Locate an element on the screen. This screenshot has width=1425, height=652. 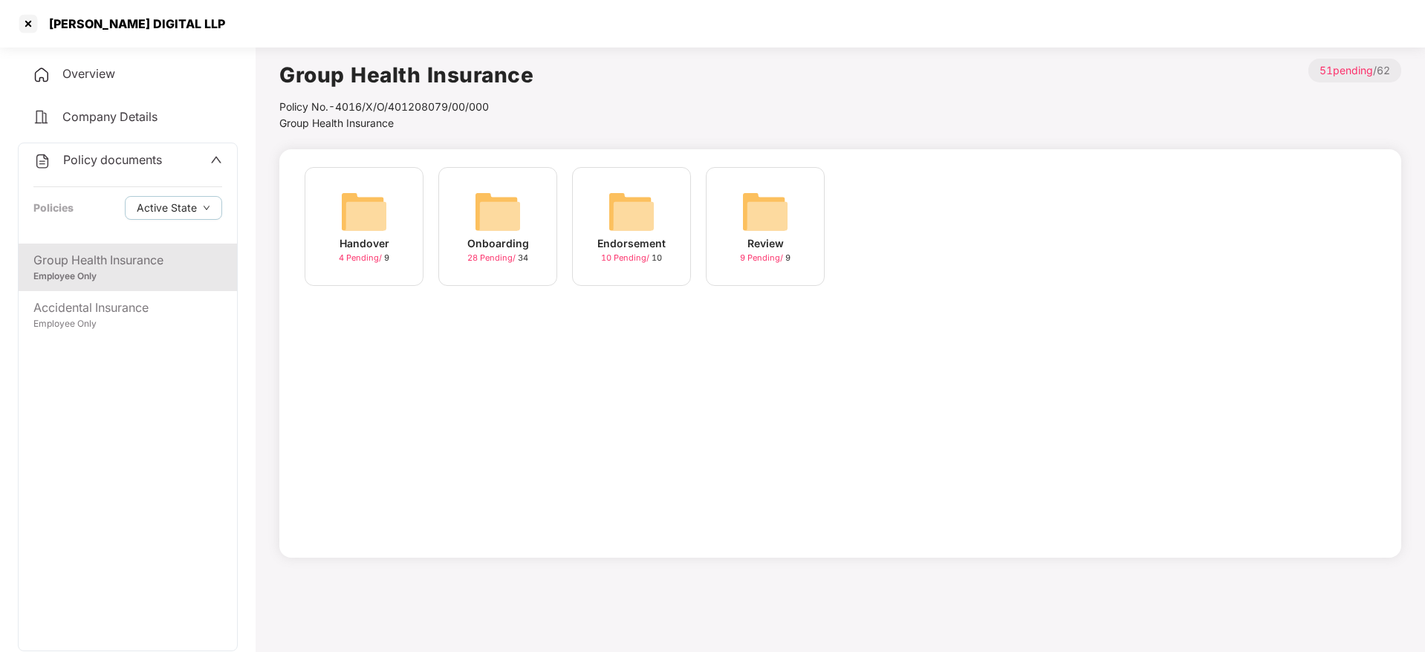
span: down is located at coordinates (207, 208).